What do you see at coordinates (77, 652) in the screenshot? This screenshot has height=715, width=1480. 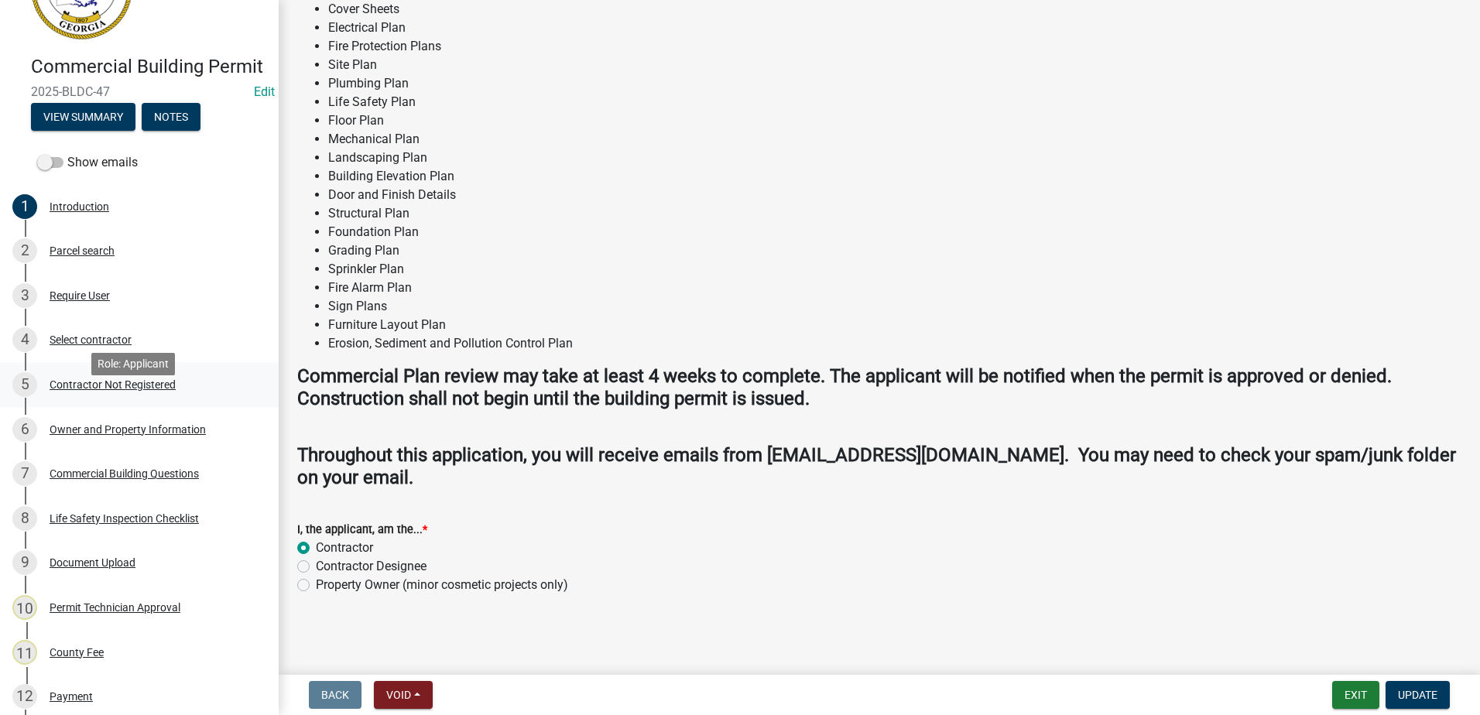 I see `div: County Fee` at bounding box center [77, 652].